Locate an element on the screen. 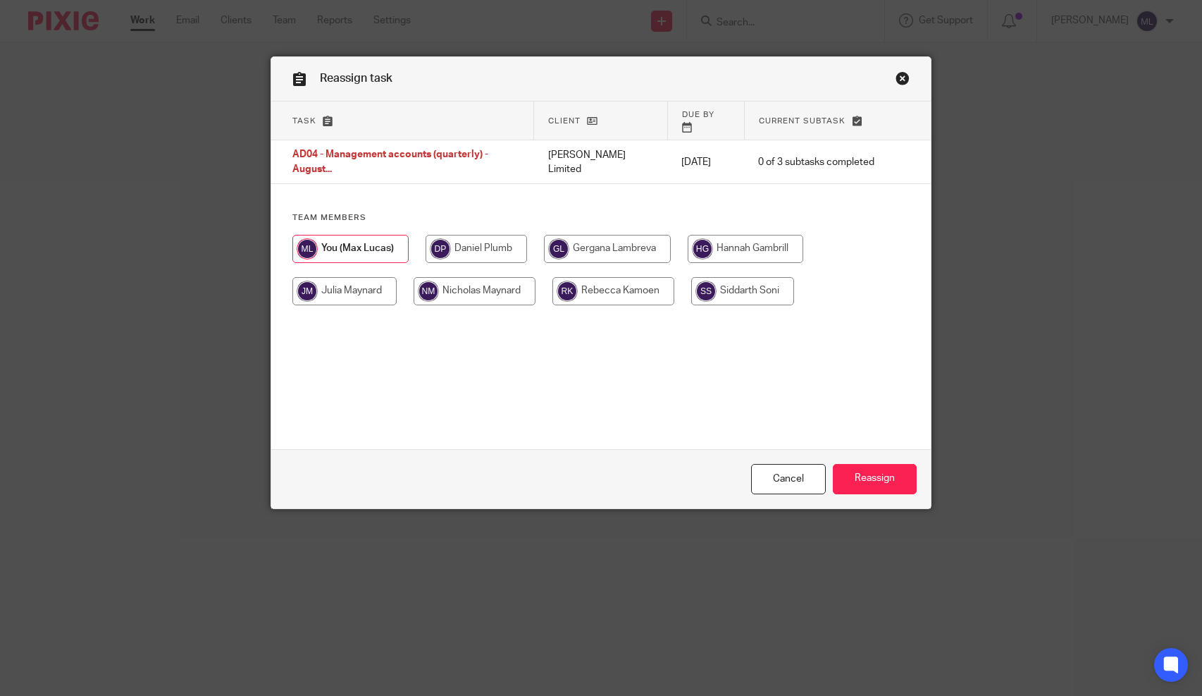 Image resolution: width=1202 pixels, height=696 pixels. span: AD04 - Management accounts (quarterly) - August... is located at coordinates (390, 162).